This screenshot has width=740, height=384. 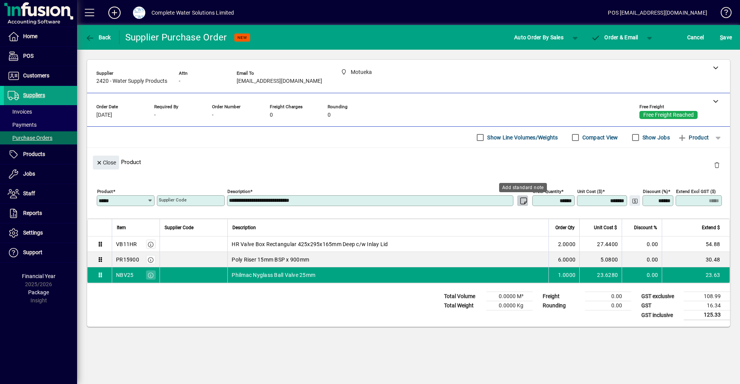 I want to click on span: Close, so click(x=106, y=163).